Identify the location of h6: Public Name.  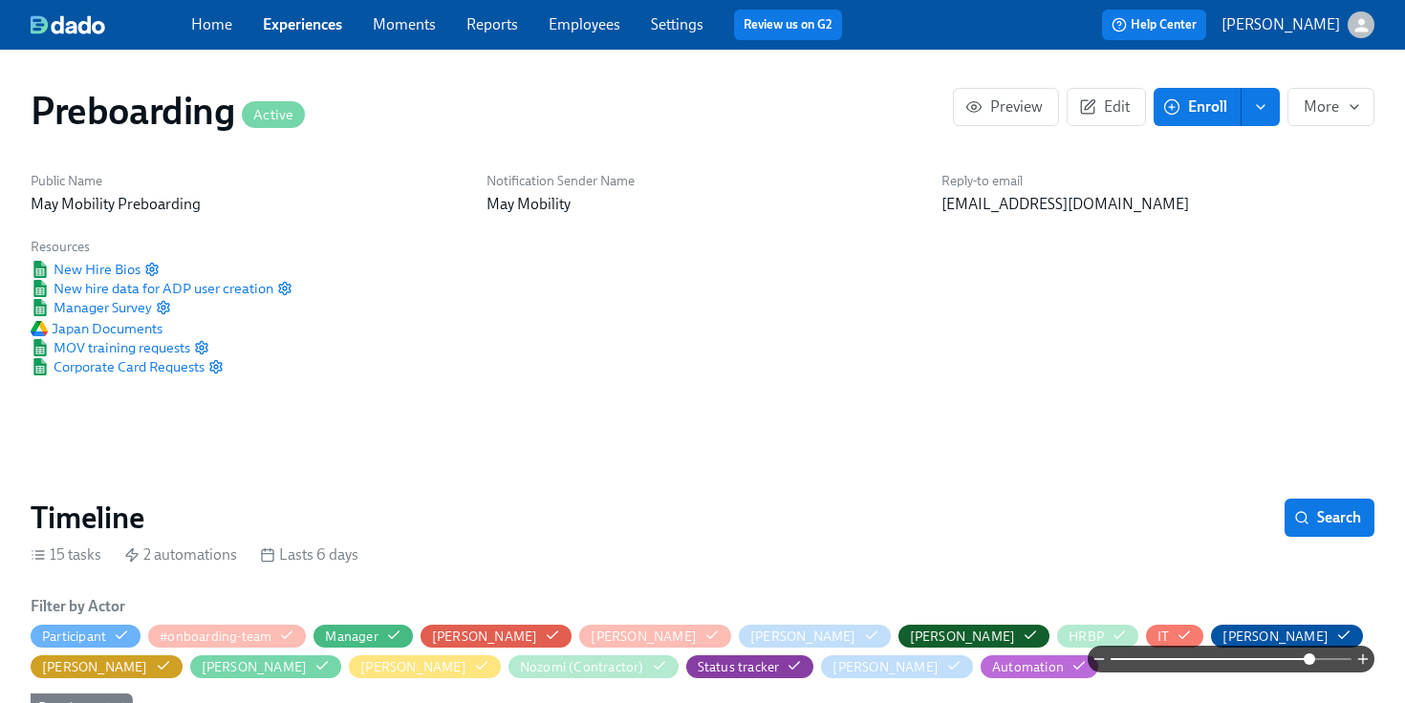
(247, 181).